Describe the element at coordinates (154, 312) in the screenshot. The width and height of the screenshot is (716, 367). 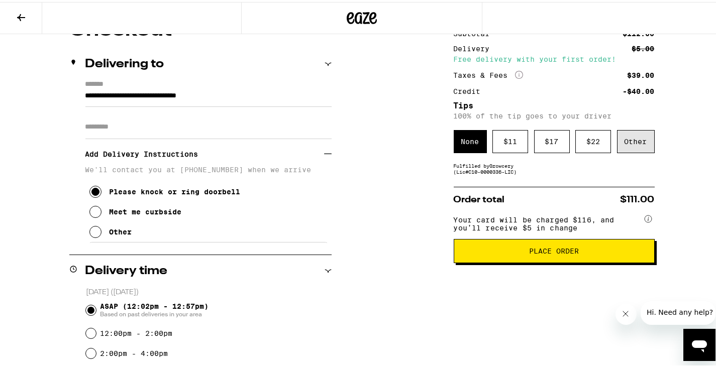
I see `span: Based on past deliveries in your area` at that location.